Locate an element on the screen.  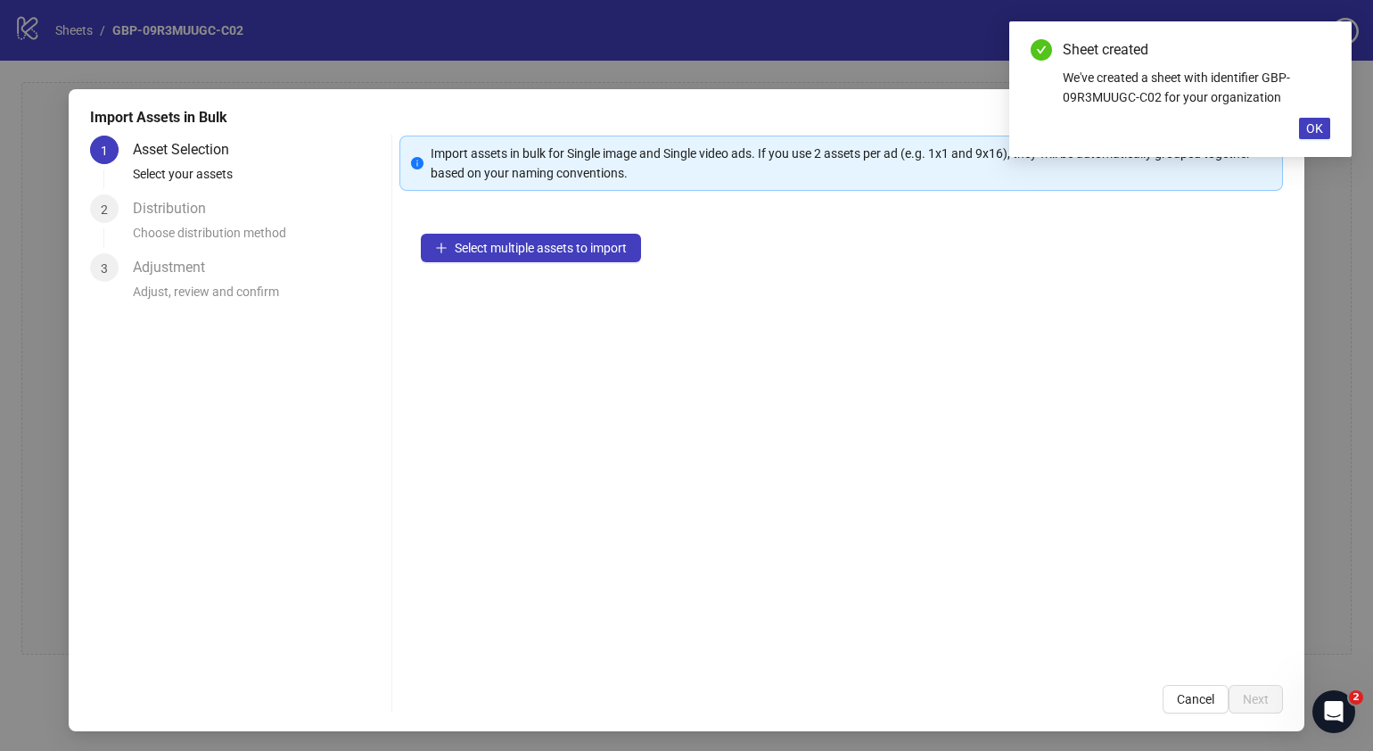
span: check-circle is located at coordinates (1041, 50).